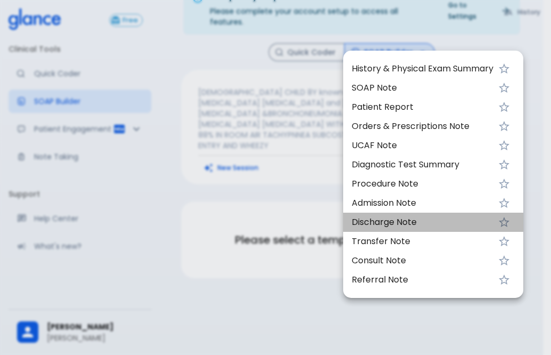  I want to click on span: Transfer Note, so click(423, 241).